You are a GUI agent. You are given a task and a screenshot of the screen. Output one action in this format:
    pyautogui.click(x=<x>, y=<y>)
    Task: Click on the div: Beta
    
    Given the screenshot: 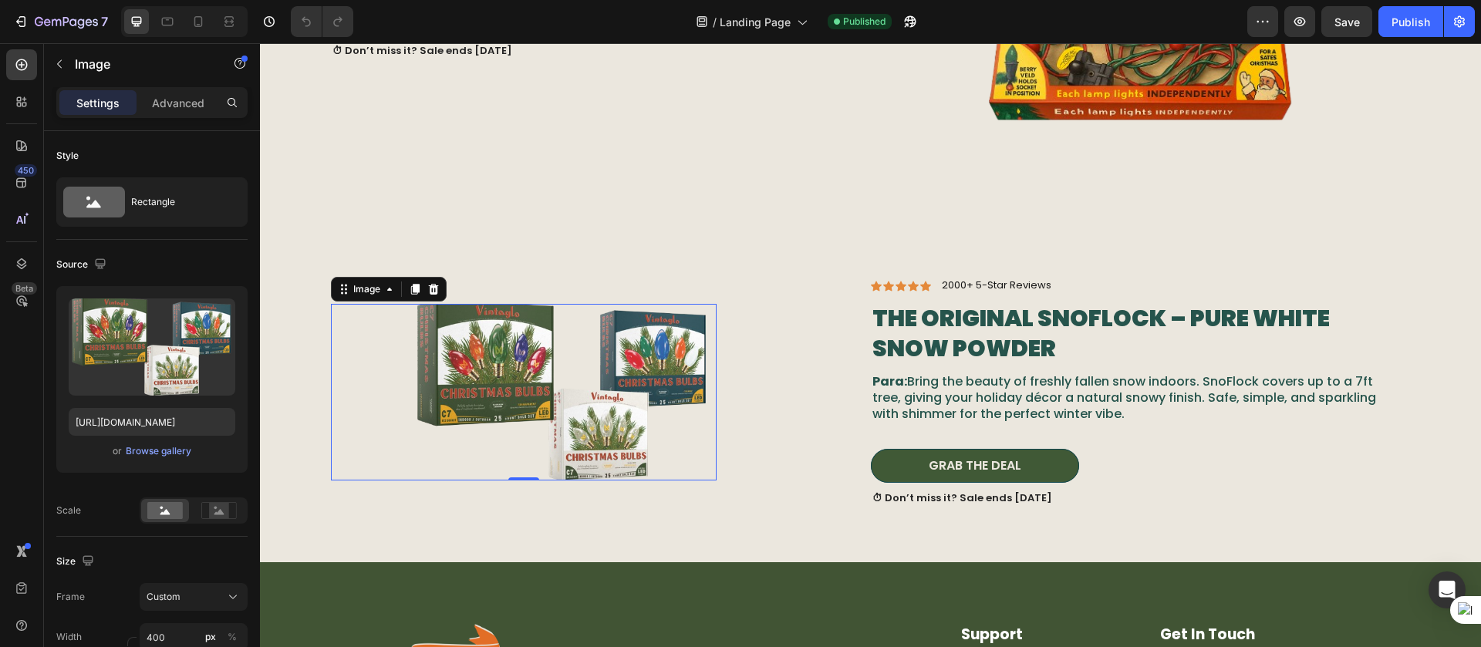 What is the action you would take?
    pyautogui.click(x=24, y=288)
    